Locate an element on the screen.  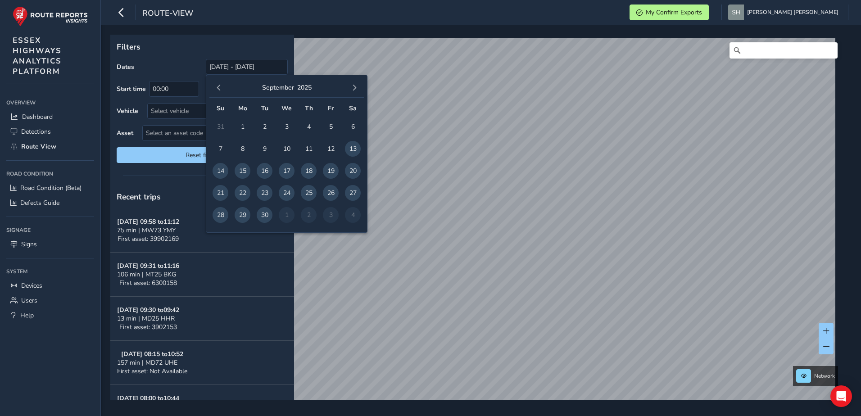
button: 2025 is located at coordinates (305, 87).